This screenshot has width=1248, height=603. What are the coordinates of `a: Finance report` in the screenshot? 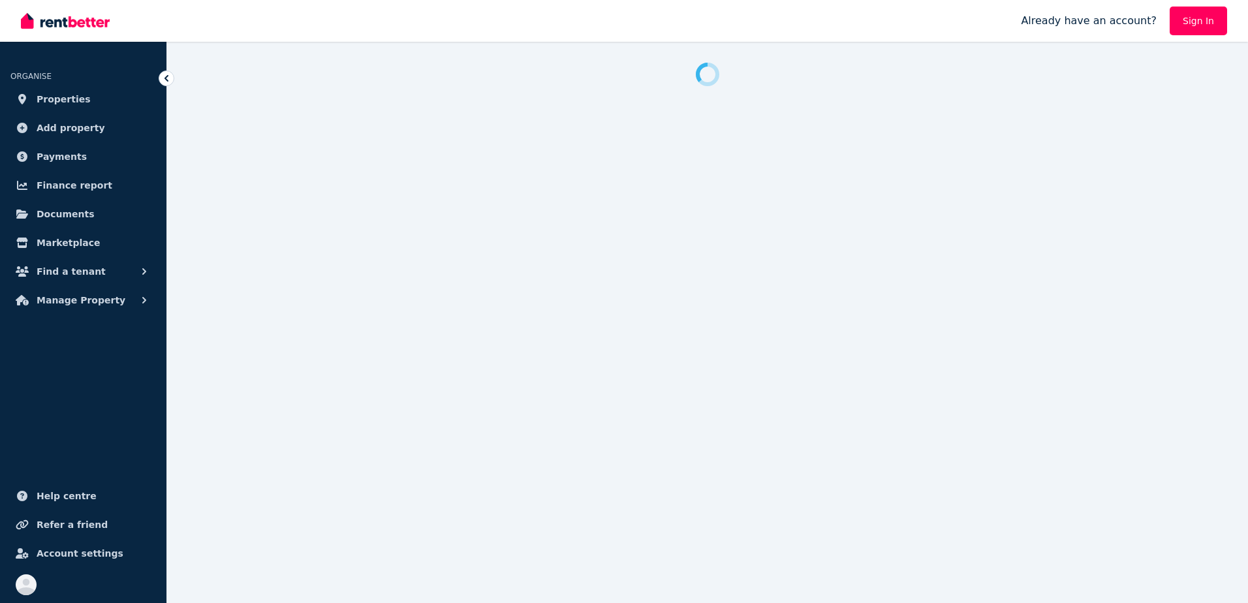 It's located at (83, 185).